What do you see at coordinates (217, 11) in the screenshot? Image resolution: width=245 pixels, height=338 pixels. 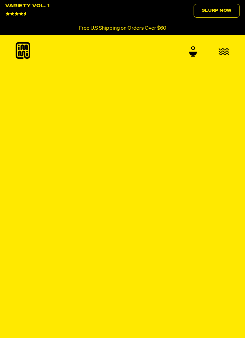 I see `a: Slurp Now` at bounding box center [217, 11].